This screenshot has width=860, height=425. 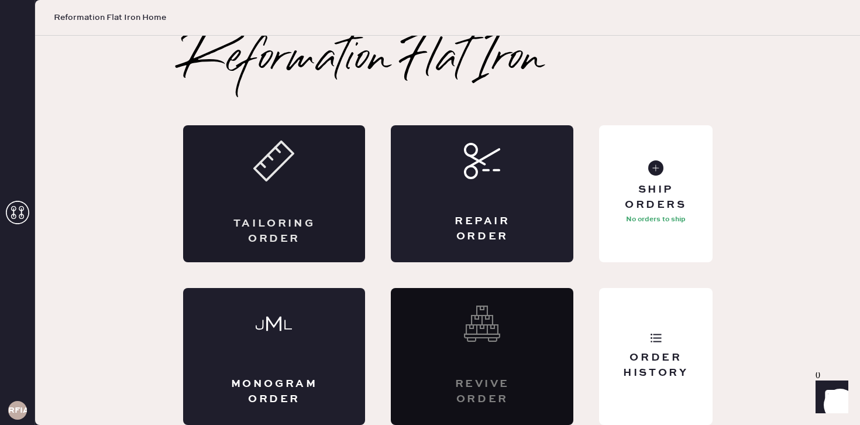 I want to click on div: Ship Orders, so click(x=655, y=197).